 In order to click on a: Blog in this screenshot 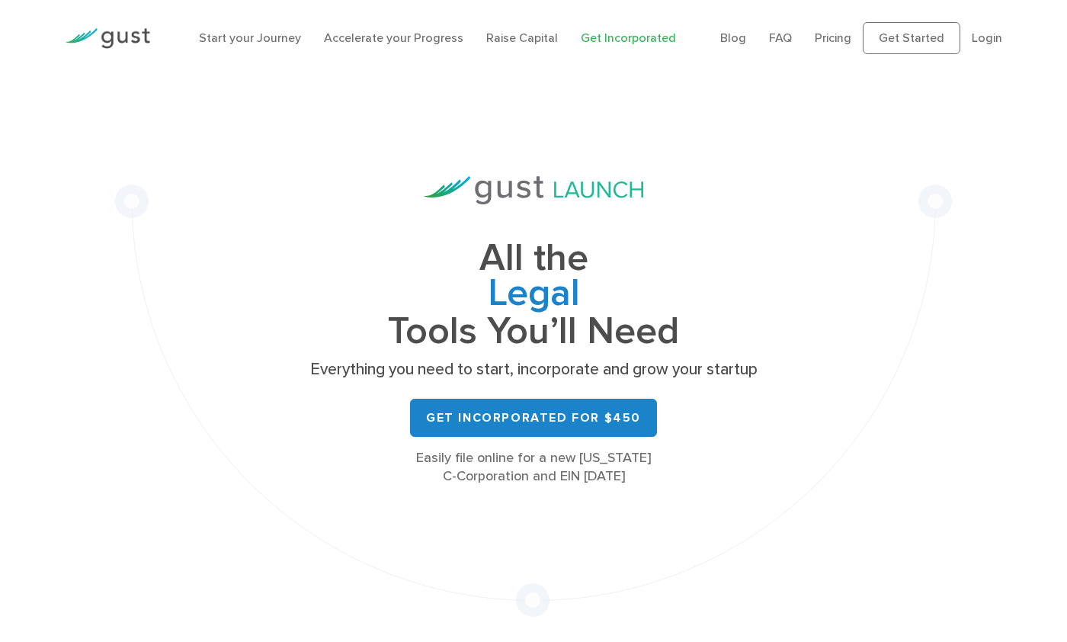, I will do `click(733, 37)`.